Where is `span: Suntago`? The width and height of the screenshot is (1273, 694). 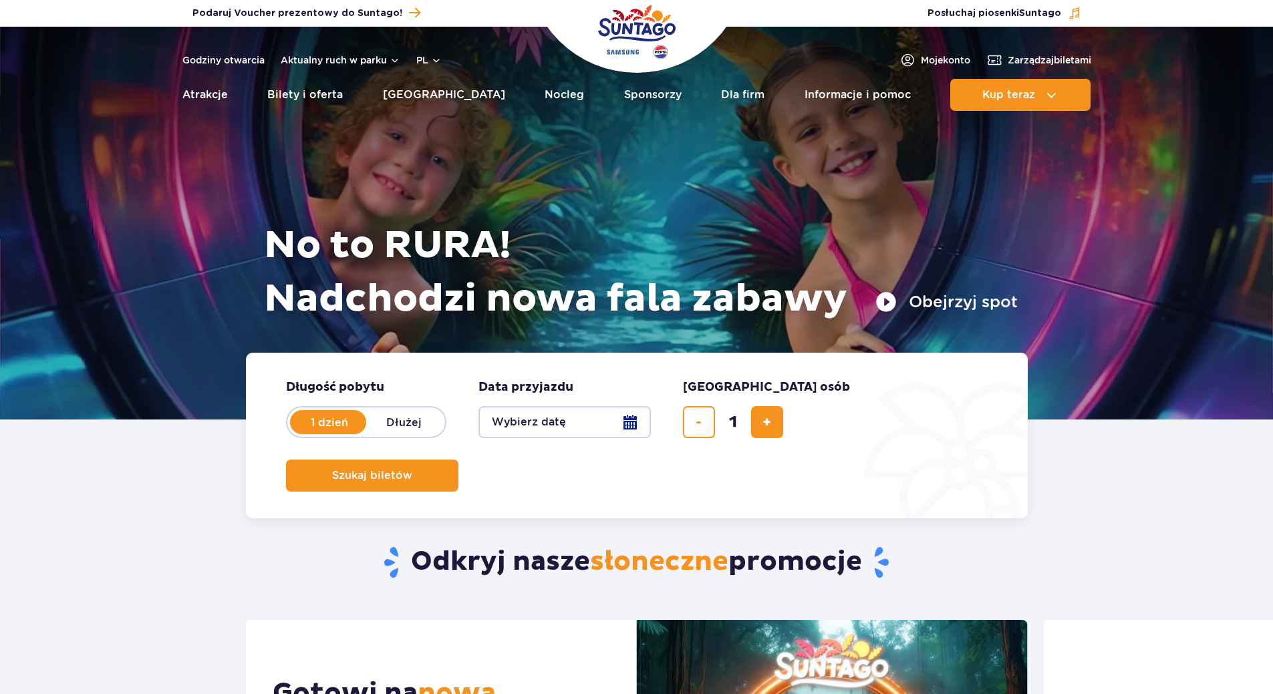 span: Suntago is located at coordinates (1040, 13).